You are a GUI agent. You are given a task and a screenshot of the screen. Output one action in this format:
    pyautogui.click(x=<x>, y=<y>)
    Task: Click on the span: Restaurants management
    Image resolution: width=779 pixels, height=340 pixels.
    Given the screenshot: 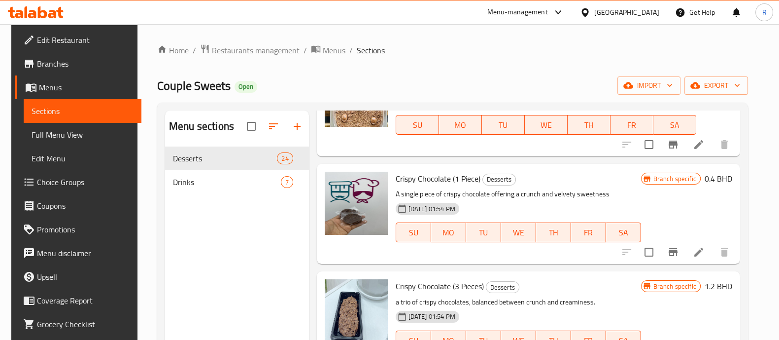 What is the action you would take?
    pyautogui.click(x=256, y=50)
    